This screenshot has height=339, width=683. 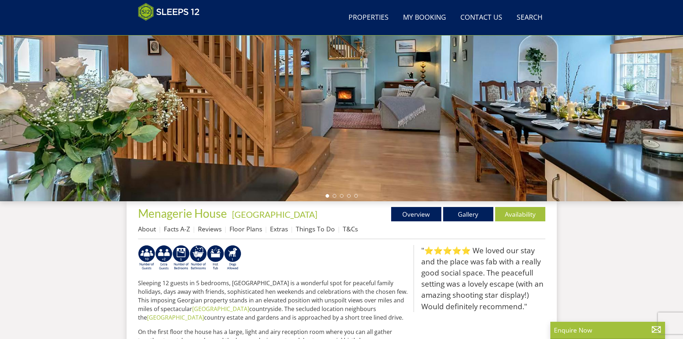 What do you see at coordinates (210, 229) in the screenshot?
I see `a: Reviews` at bounding box center [210, 229].